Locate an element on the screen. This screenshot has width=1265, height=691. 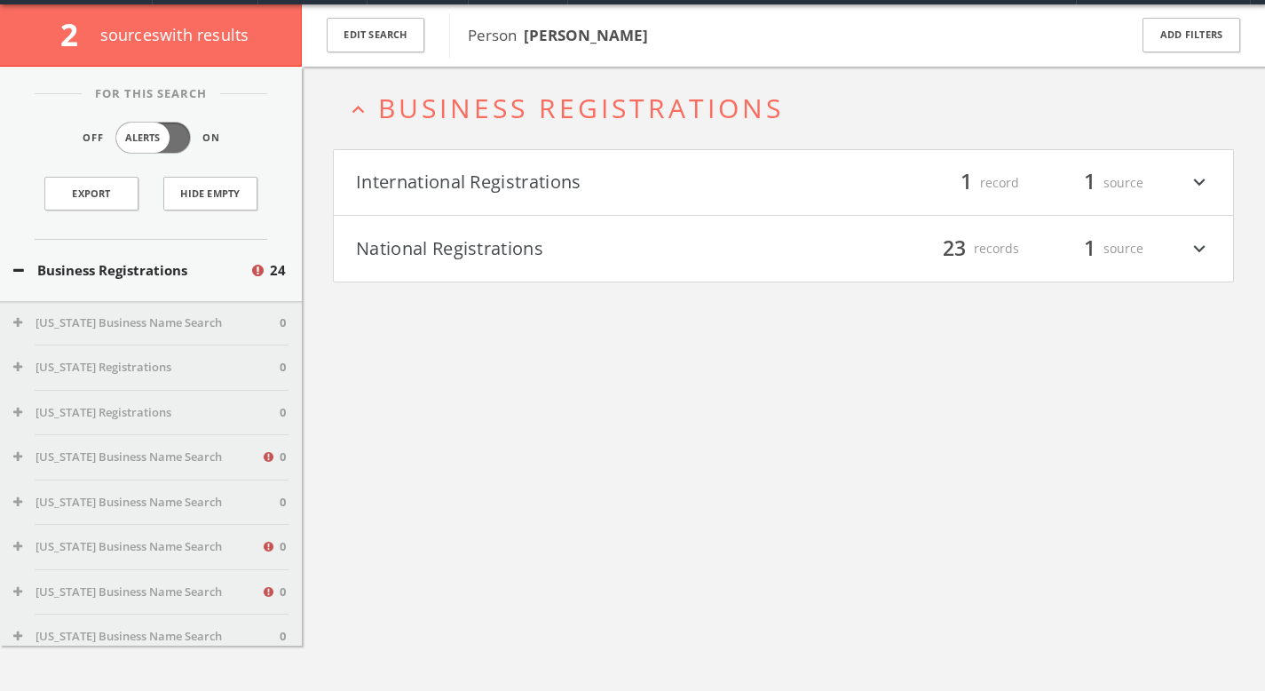
span: source s with results is located at coordinates (175, 35).